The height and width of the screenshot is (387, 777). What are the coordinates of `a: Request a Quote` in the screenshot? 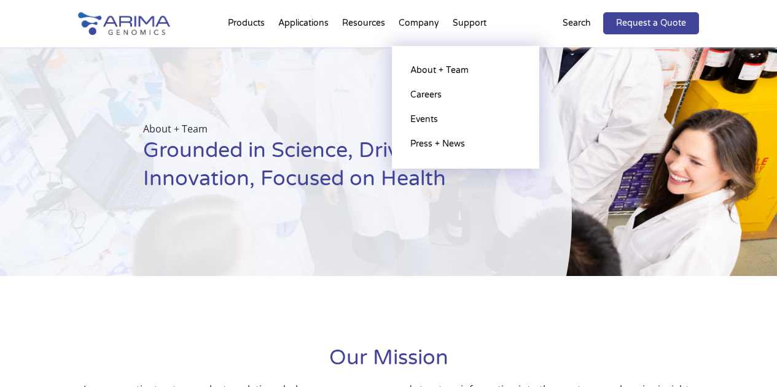 It's located at (651, 23).